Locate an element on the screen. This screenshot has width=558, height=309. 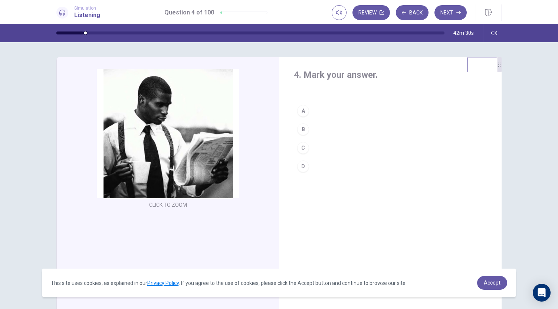
div: cookieconsent is located at coordinates (279, 283).